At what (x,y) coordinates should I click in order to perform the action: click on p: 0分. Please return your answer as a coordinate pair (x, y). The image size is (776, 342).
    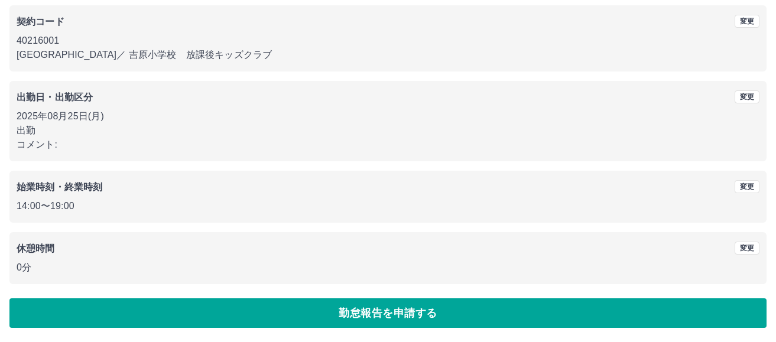
    Looking at the image, I should click on (388, 268).